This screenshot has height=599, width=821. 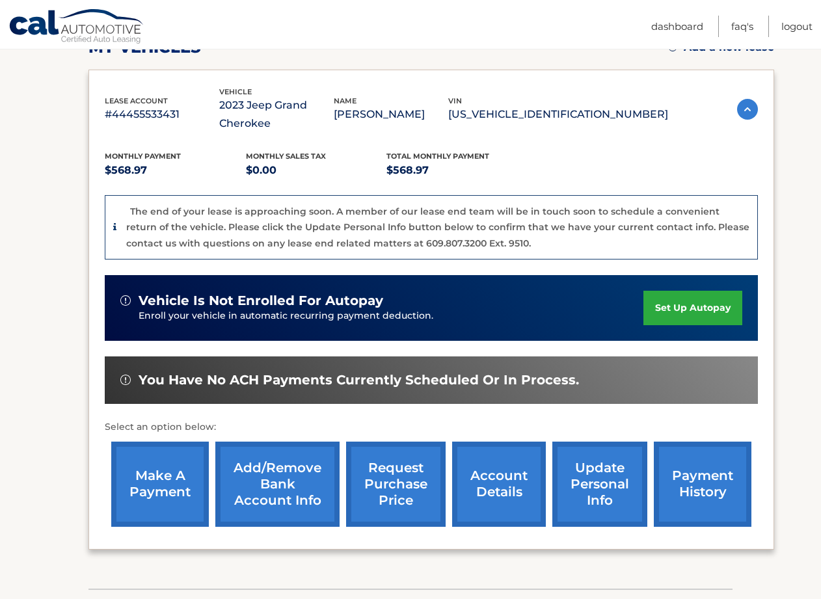 I want to click on p: 2023 Jeep Grand Cherokee, so click(x=276, y=114).